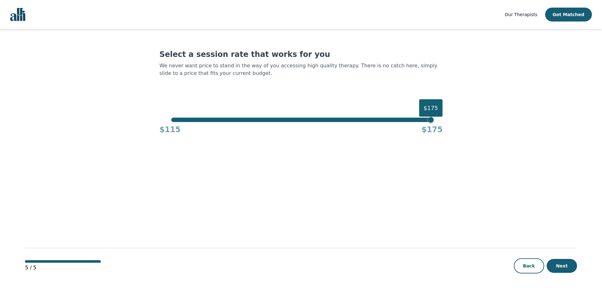 The height and width of the screenshot is (288, 602). I want to click on button: Get Matched, so click(568, 15).